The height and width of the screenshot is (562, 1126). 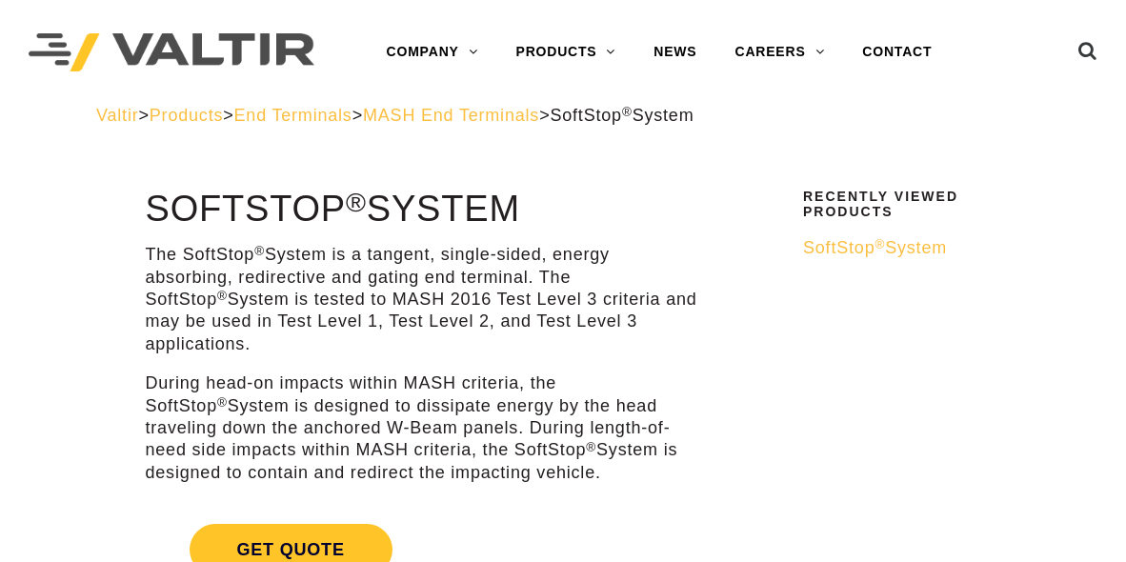 I want to click on p: The SoftStop System is a tangent, single-sided, energy absorbing, redirective and gating end term..., so click(x=423, y=299).